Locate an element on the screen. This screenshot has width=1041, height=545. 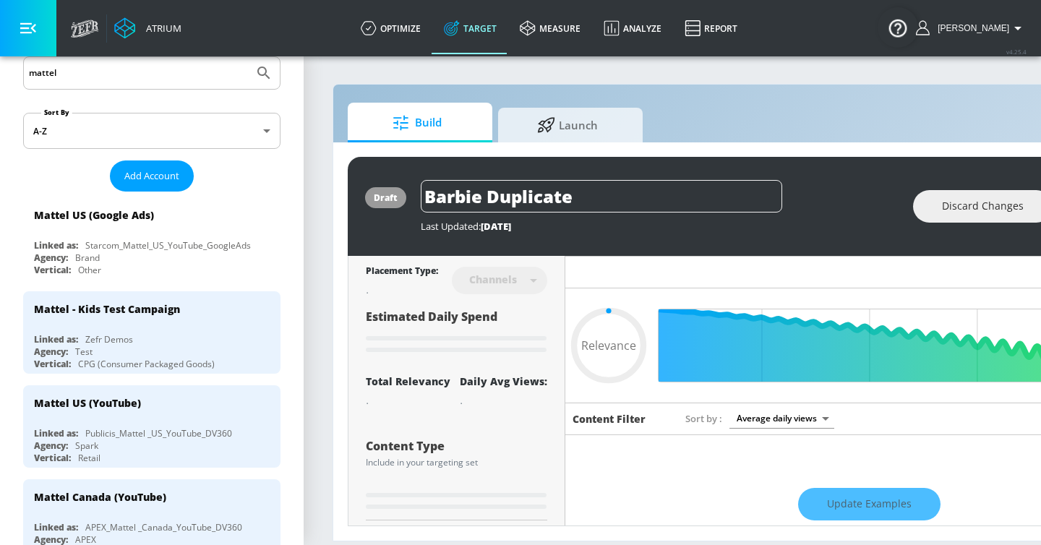
div: APEX_Mattel _Canada_YouTube_DV360 is located at coordinates (163, 527).